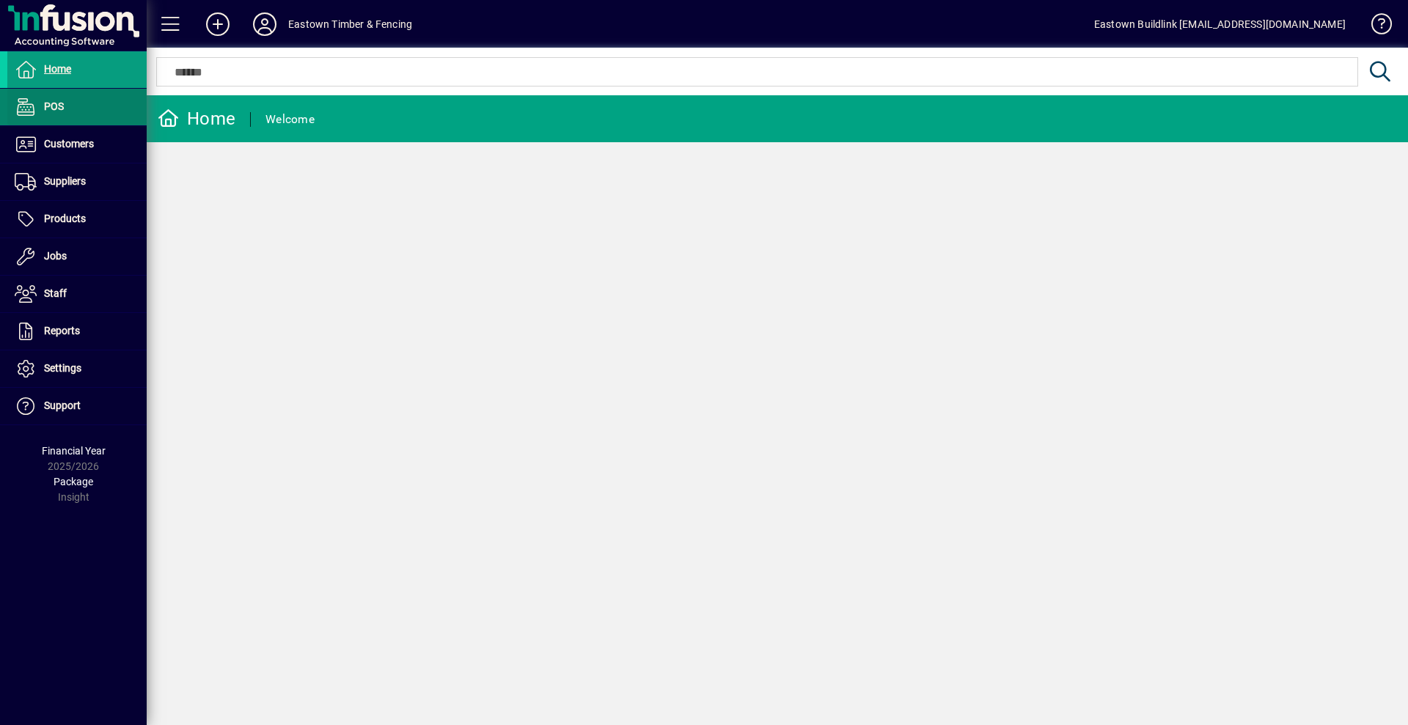 This screenshot has height=725, width=1408. What do you see at coordinates (55, 293) in the screenshot?
I see `span: Staff` at bounding box center [55, 293].